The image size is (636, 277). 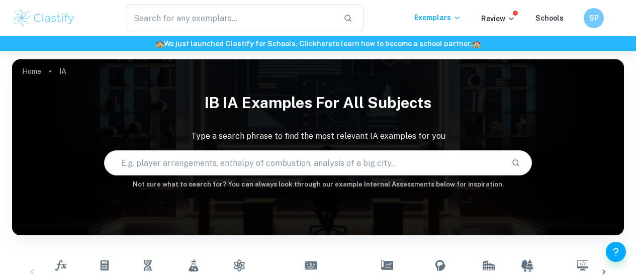 What do you see at coordinates (593, 18) in the screenshot?
I see `h6: SP` at bounding box center [593, 18].